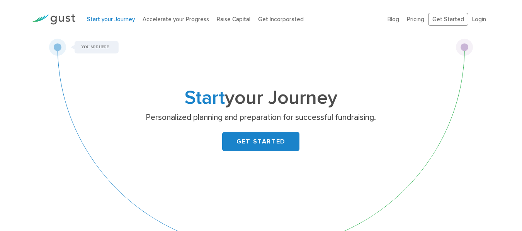 This screenshot has height=231, width=522. I want to click on a: Raise Capital, so click(233, 19).